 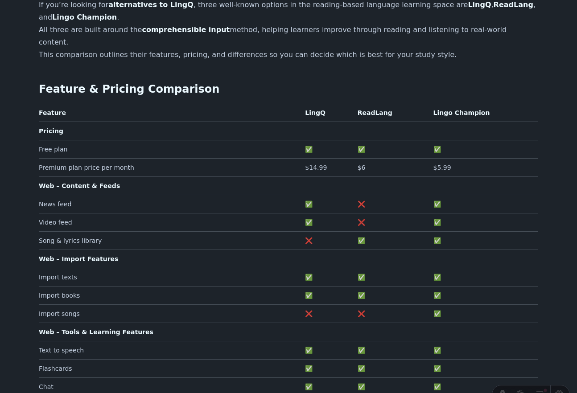 What do you see at coordinates (327, 167) in the screenshot?
I see `td: $14.99` at bounding box center [327, 167].